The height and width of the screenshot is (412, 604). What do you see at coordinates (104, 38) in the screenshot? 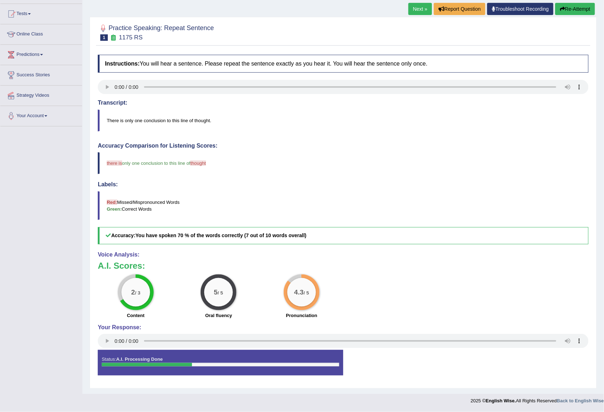
I see `span: 1` at bounding box center [104, 38].